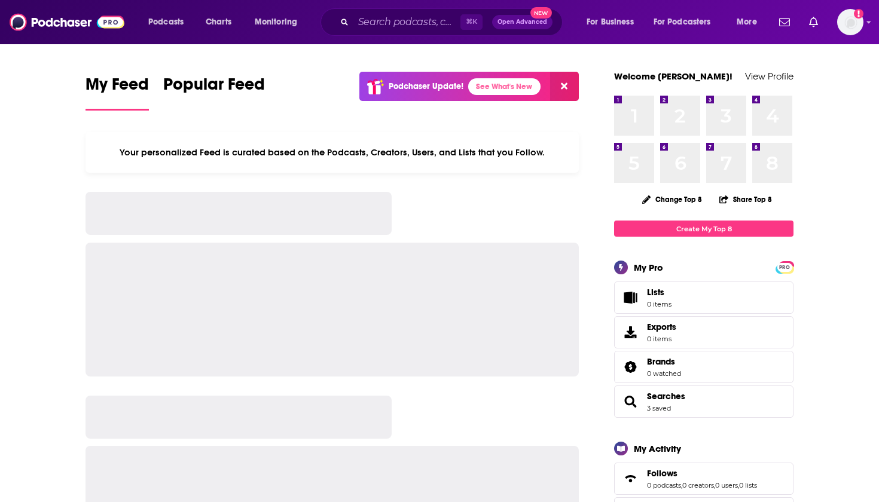 The width and height of the screenshot is (879, 502). Describe the element at coordinates (785, 267) in the screenshot. I see `span: PRO` at that location.